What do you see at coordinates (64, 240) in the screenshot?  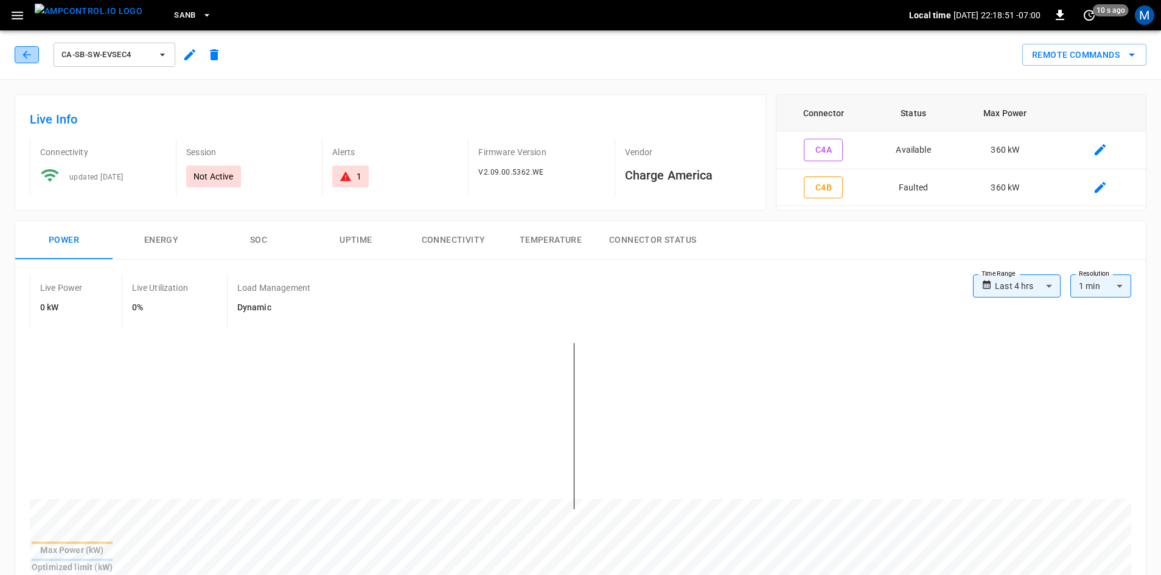 I see `button: Power` at bounding box center [64, 240].